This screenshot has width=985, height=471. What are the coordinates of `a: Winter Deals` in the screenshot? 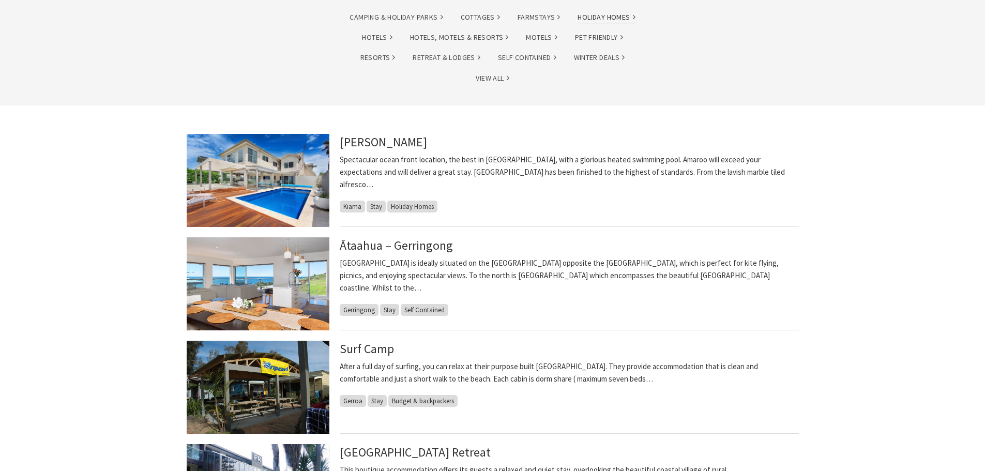 It's located at (599, 57).